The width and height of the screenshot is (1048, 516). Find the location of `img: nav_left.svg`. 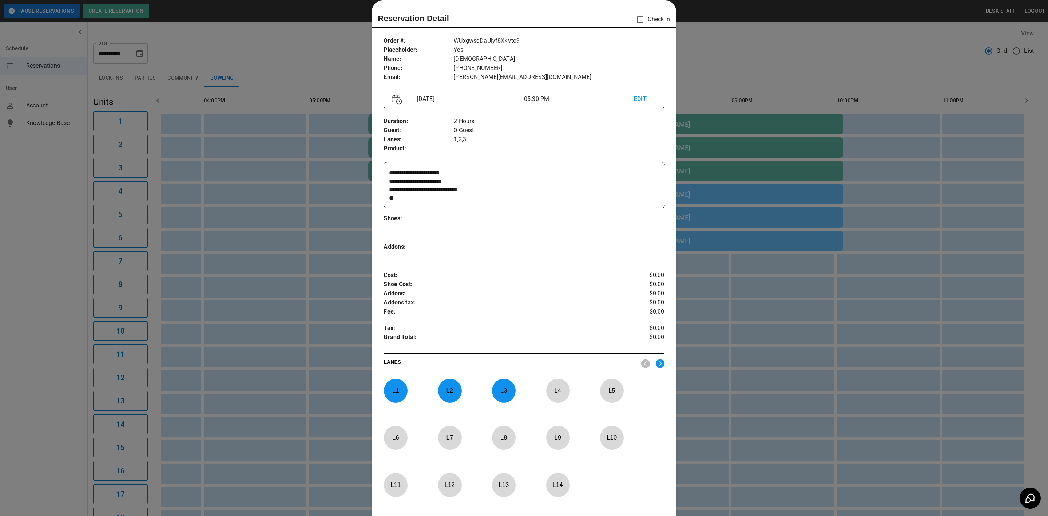

img: nav_left.svg is located at coordinates (645, 363).